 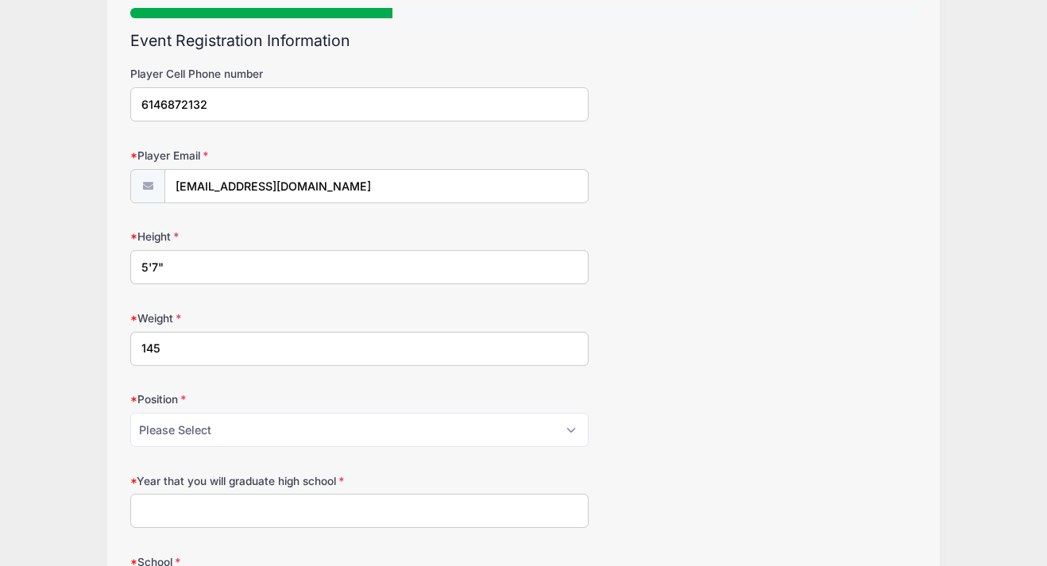 What do you see at coordinates (261, 237) in the screenshot?
I see `label: Height` at bounding box center [261, 237].